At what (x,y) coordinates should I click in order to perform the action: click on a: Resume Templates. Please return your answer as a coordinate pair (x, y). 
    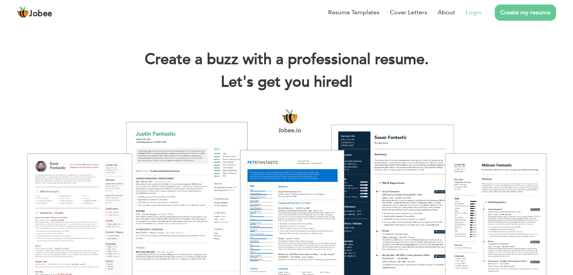
    Looking at the image, I should click on (354, 12).